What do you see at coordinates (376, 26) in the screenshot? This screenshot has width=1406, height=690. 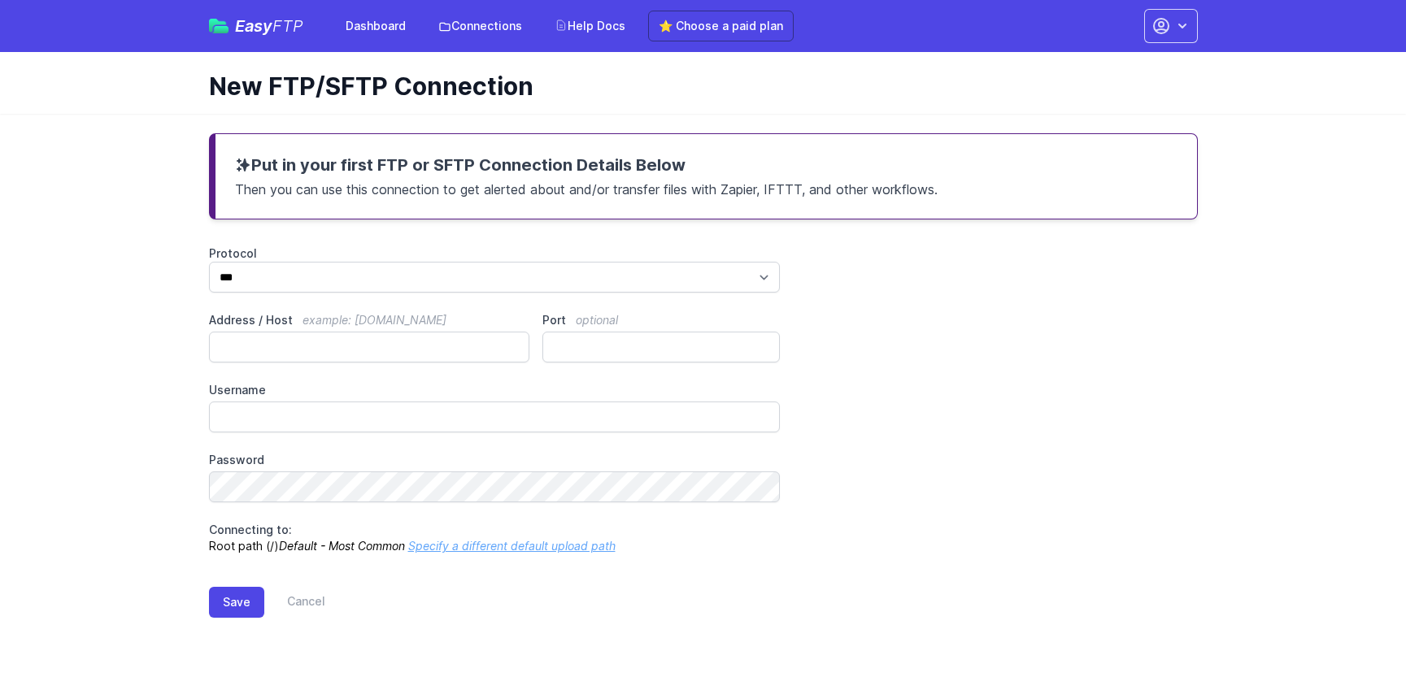 I see `a: Dashboard` at bounding box center [376, 26].